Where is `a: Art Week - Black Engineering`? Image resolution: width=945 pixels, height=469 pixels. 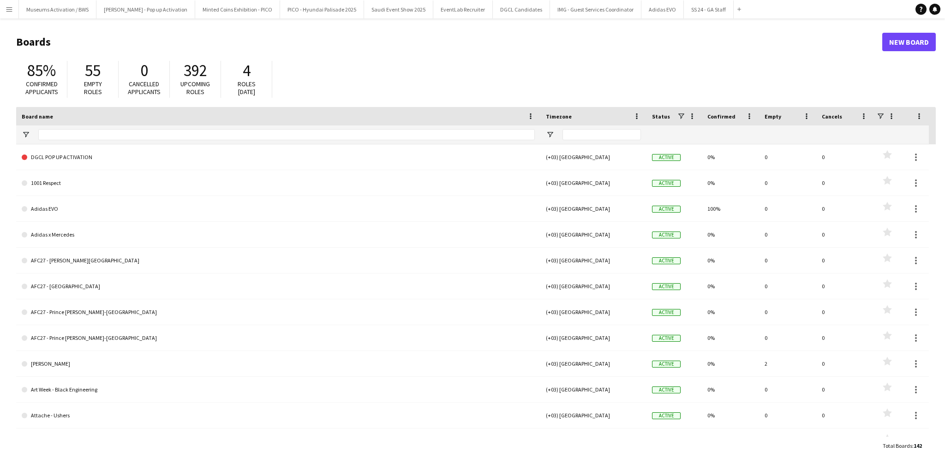
a: Art Week - Black Engineering is located at coordinates (278, 390).